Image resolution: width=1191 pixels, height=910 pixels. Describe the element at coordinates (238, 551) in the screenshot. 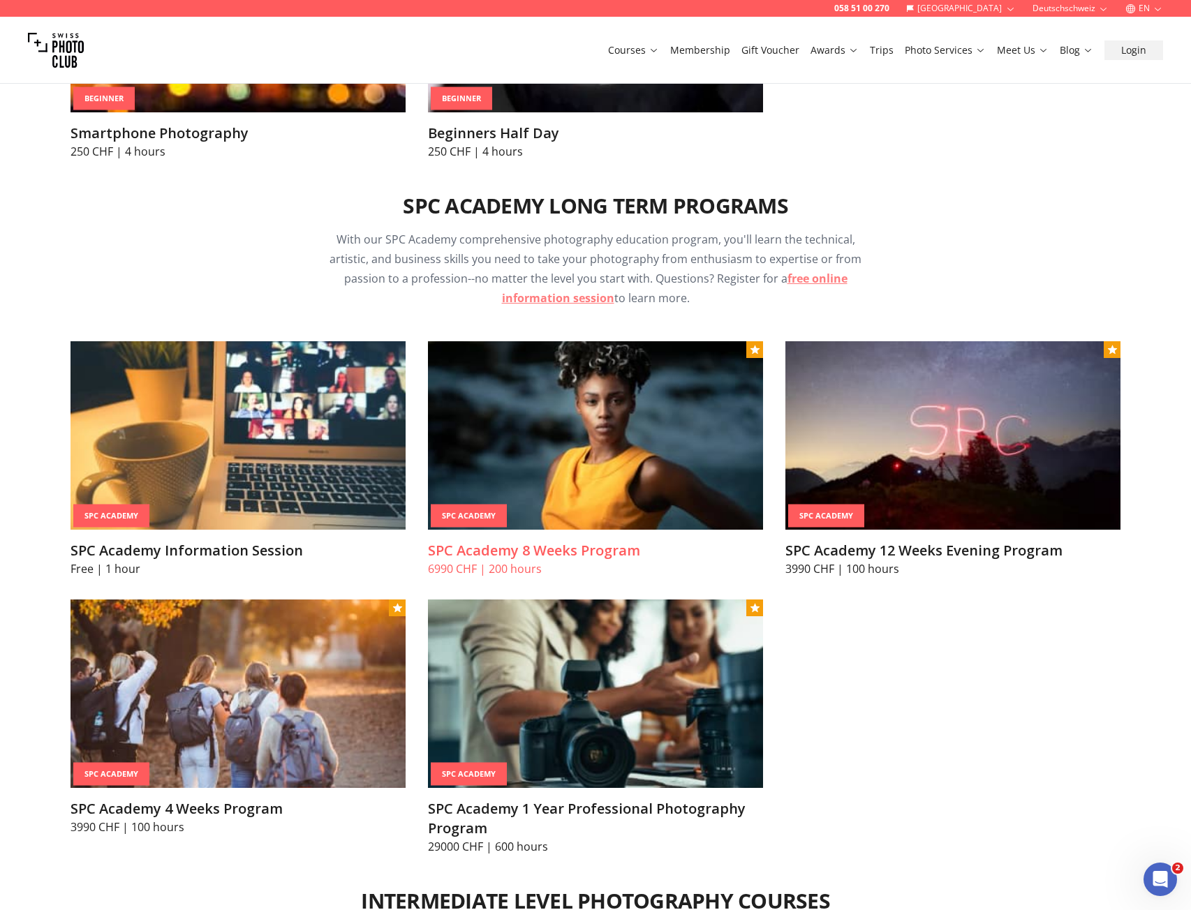

I see `h3: SPC Academy Information Session` at that location.